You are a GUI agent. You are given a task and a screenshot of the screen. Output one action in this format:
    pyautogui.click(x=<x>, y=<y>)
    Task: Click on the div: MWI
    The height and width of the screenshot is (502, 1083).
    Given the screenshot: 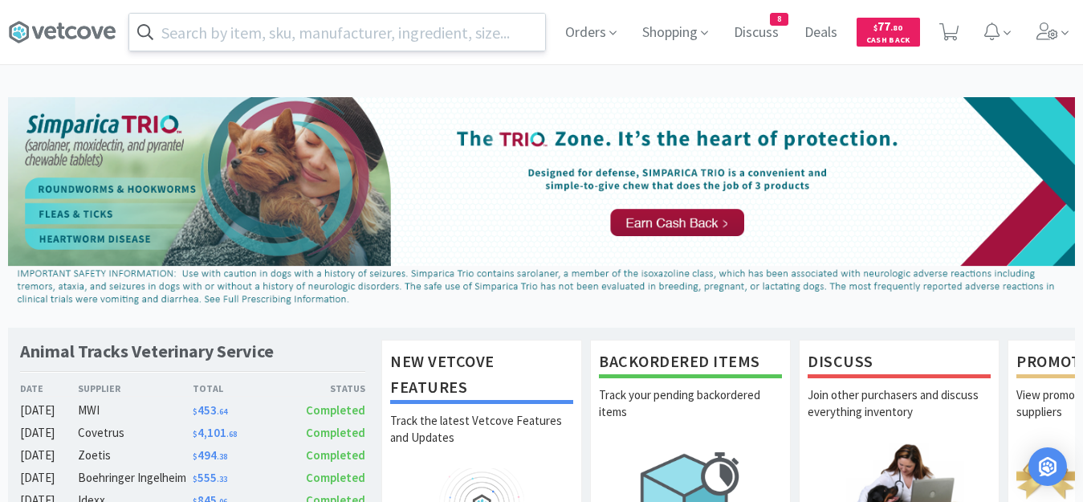 What is the action you would take?
    pyautogui.click(x=135, y=410)
    